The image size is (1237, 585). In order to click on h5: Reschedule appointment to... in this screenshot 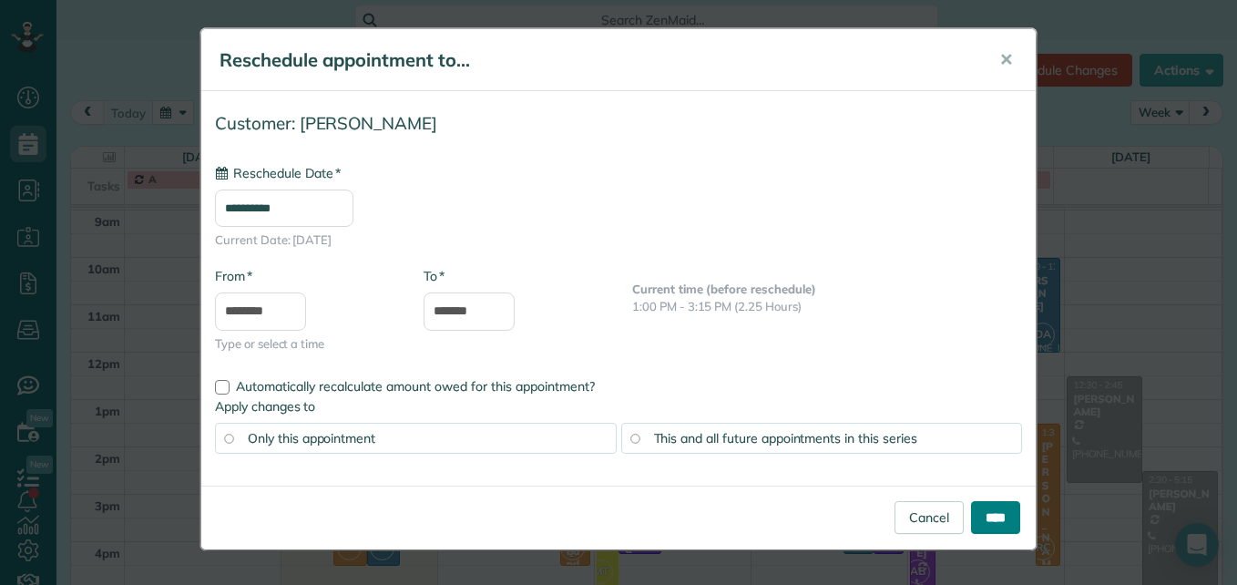, I will do `click(596, 60)`.